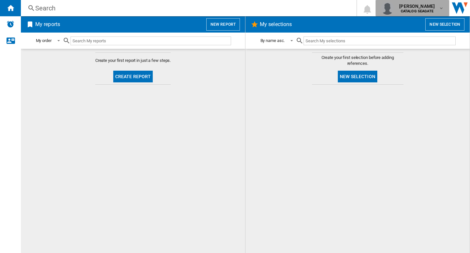  What do you see at coordinates (223, 24) in the screenshot?
I see `button: New report` at bounding box center [223, 24].